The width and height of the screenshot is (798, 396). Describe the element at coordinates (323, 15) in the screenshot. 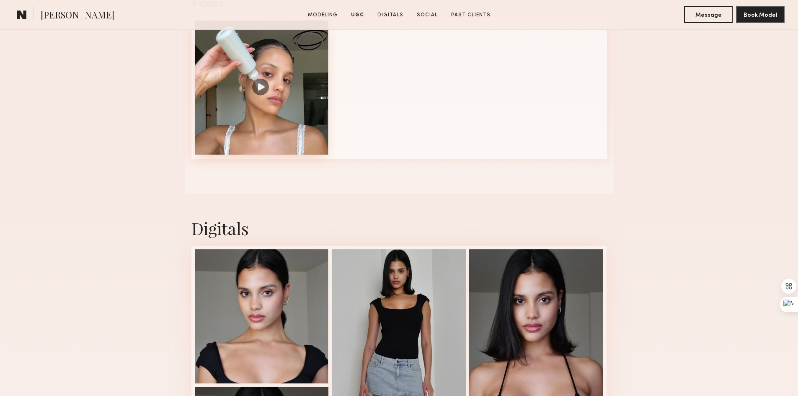

I see `a: Modeling` at that location.